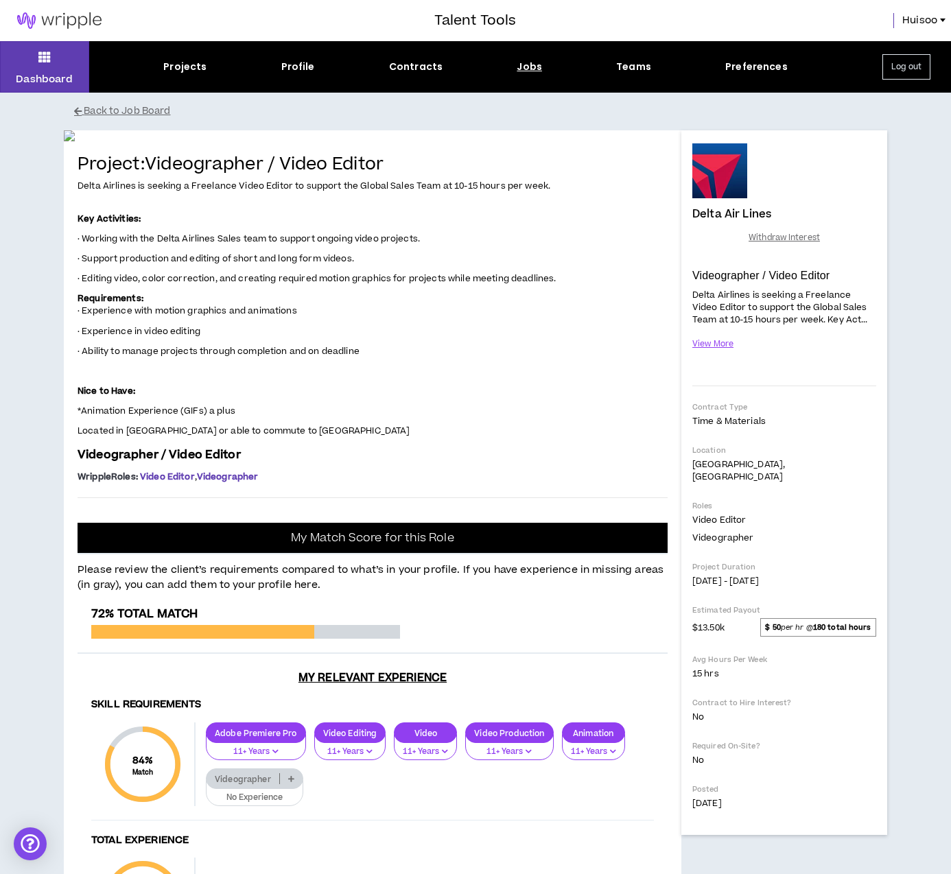 The height and width of the screenshot is (874, 951). I want to click on span: Withdraw Interest, so click(784, 237).